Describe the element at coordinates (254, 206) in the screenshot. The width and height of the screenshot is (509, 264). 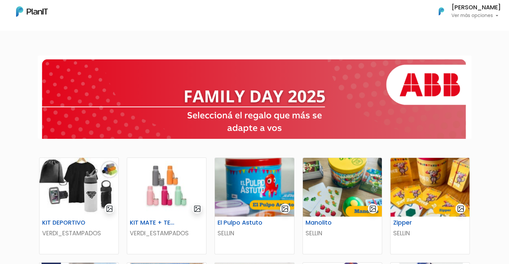
I see `a: gallery-light El Pulpo Astuto SELLIN` at that location.